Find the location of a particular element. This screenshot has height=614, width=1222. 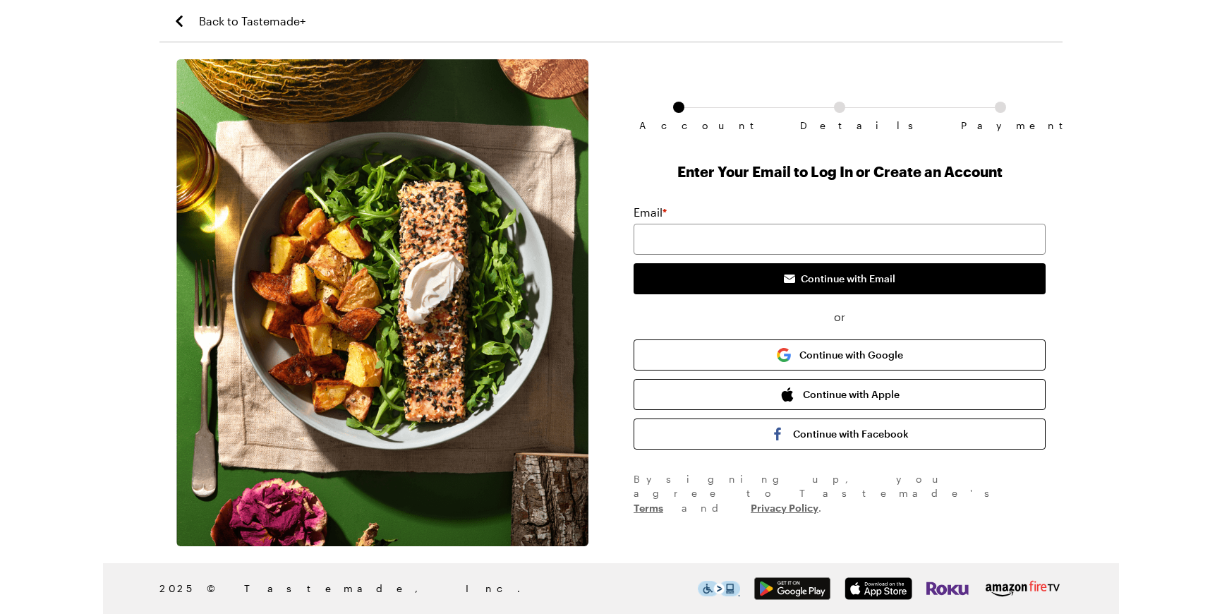

span: Details is located at coordinates (840, 126).